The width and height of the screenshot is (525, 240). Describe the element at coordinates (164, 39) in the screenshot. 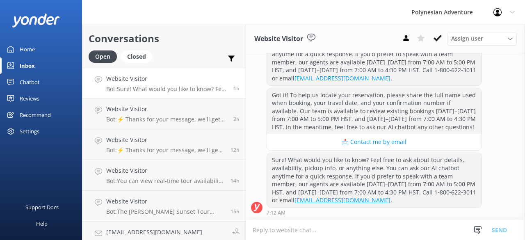

I see `h2: Conversations` at that location.